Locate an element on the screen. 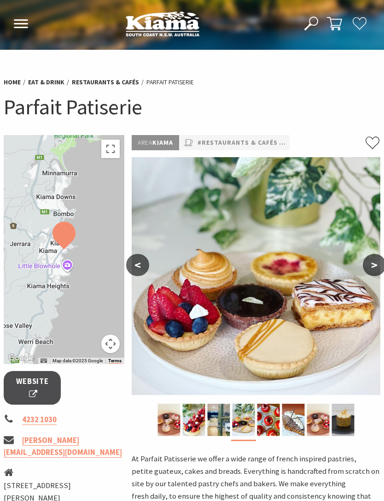 This screenshot has height=501, width=384. img: Kiama Logo is located at coordinates (163, 23).